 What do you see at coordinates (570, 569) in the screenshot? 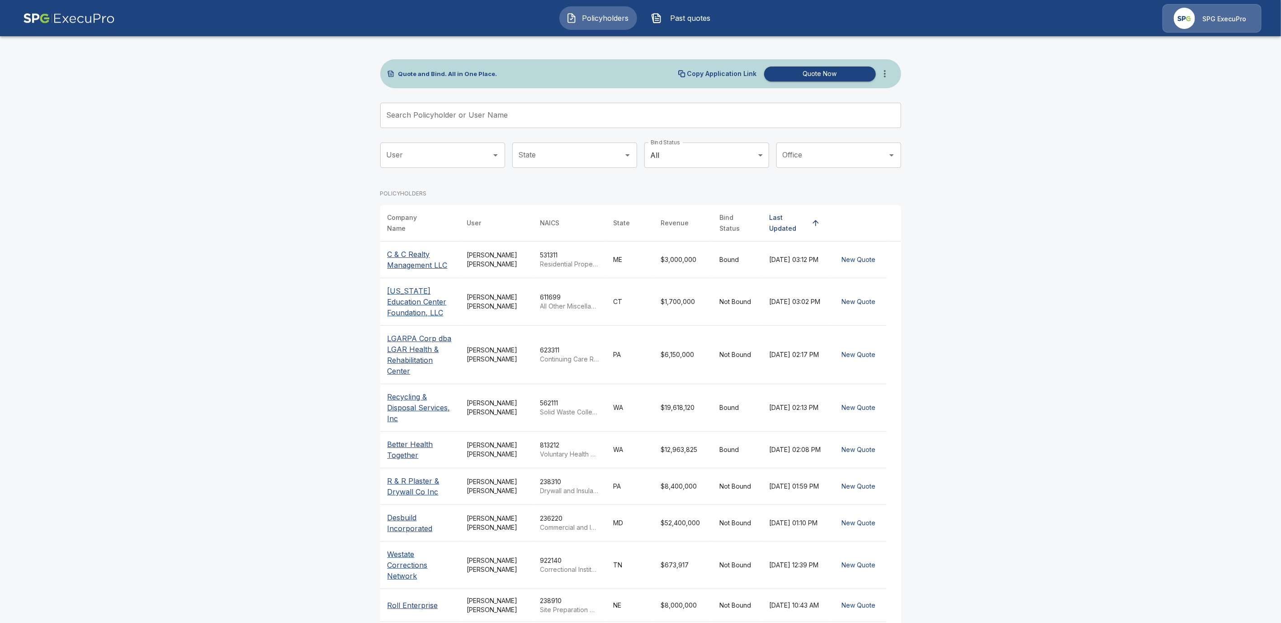
I see `p: Correctional Institutions` at bounding box center [570, 569].